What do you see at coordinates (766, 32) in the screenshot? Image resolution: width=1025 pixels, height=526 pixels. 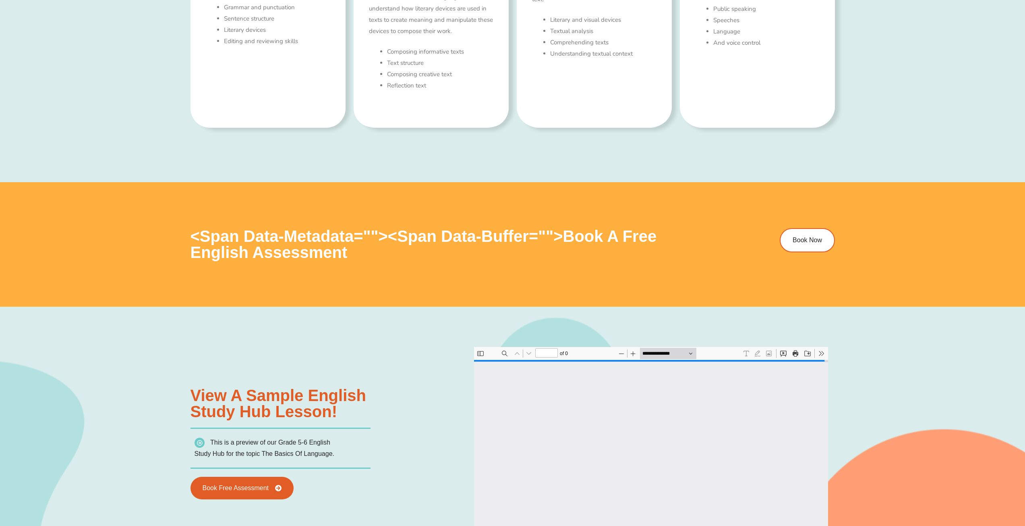 I see `li: Language` at bounding box center [766, 32].